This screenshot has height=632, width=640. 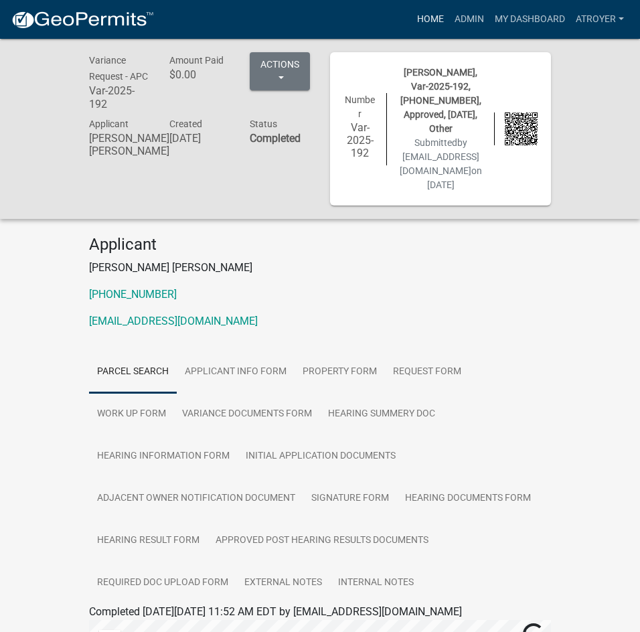 What do you see at coordinates (382, 414) in the screenshot?
I see `a: Hearing Summery Doc` at bounding box center [382, 414].